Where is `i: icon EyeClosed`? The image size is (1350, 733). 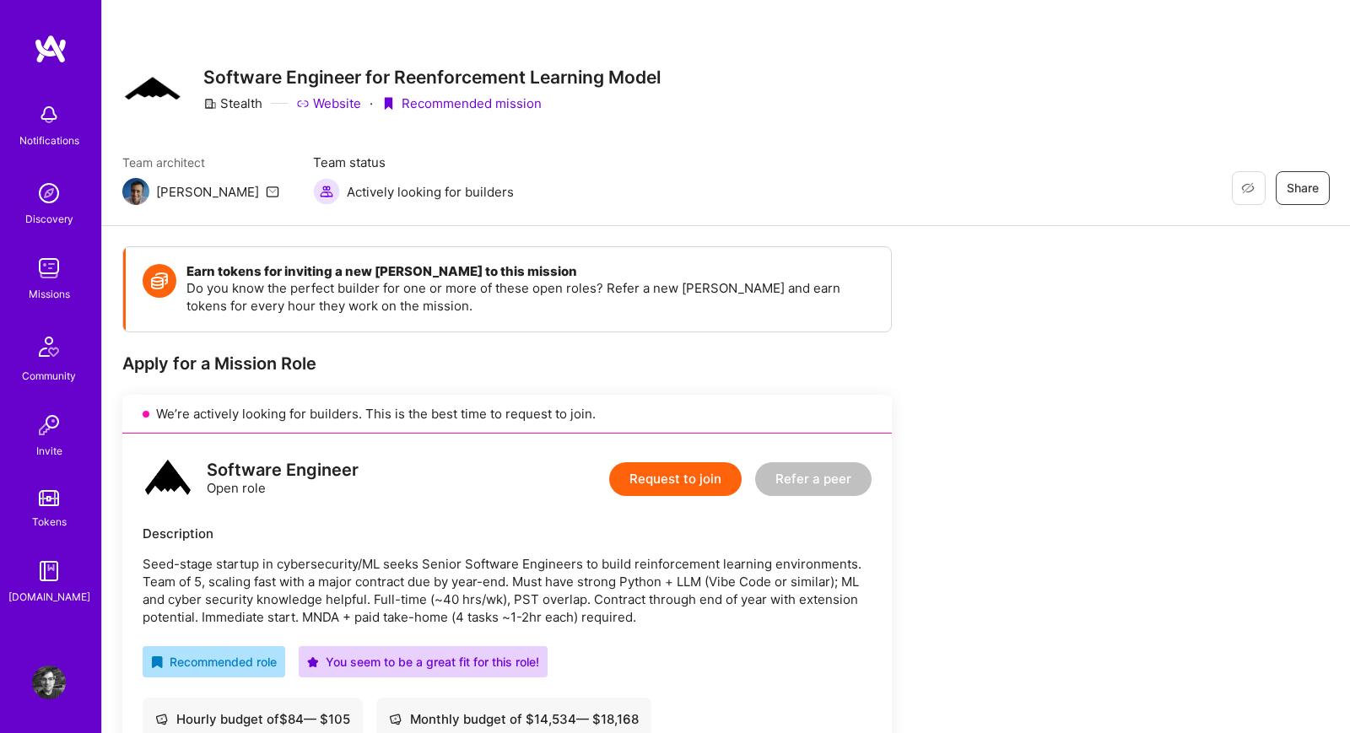 i: icon EyeClosed is located at coordinates (1247, 188).